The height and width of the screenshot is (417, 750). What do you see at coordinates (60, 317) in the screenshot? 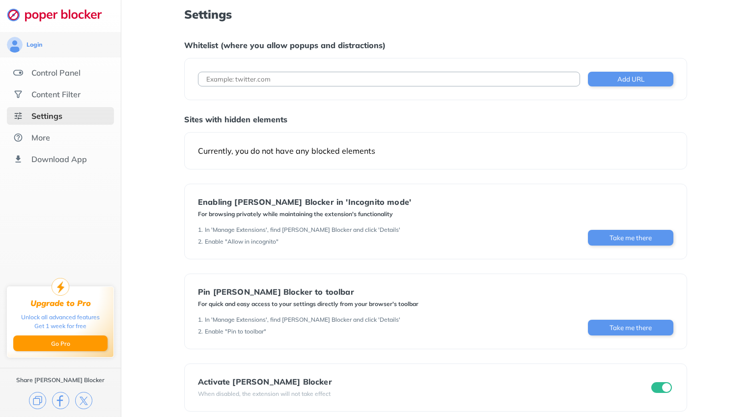
I see `div: Unlock all advanced features` at bounding box center [60, 317].